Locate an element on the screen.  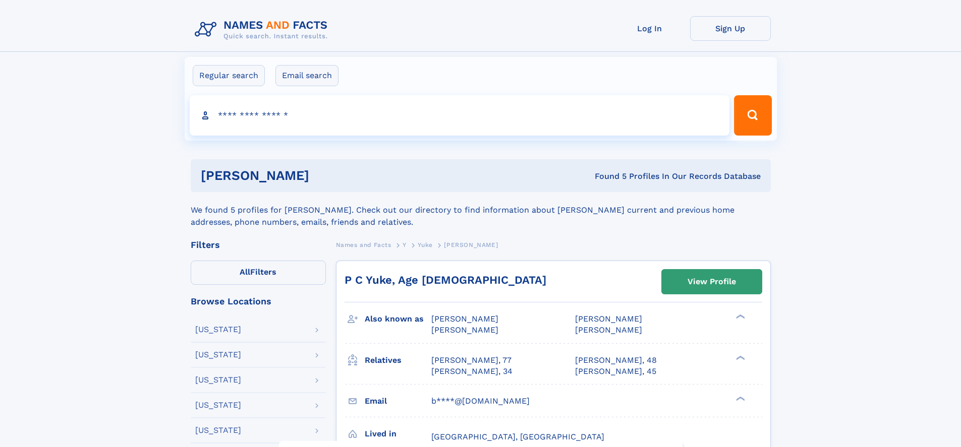
a: View Profile is located at coordinates (712, 282).